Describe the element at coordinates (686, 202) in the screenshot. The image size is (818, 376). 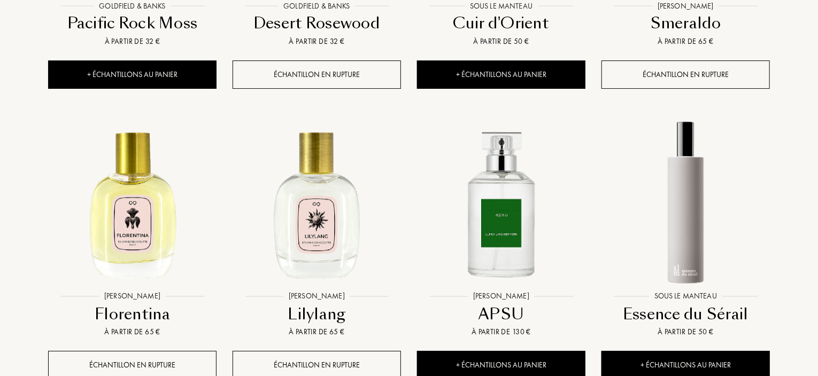
I see `img: Essence du Sérail Sous le Manteau` at that location.